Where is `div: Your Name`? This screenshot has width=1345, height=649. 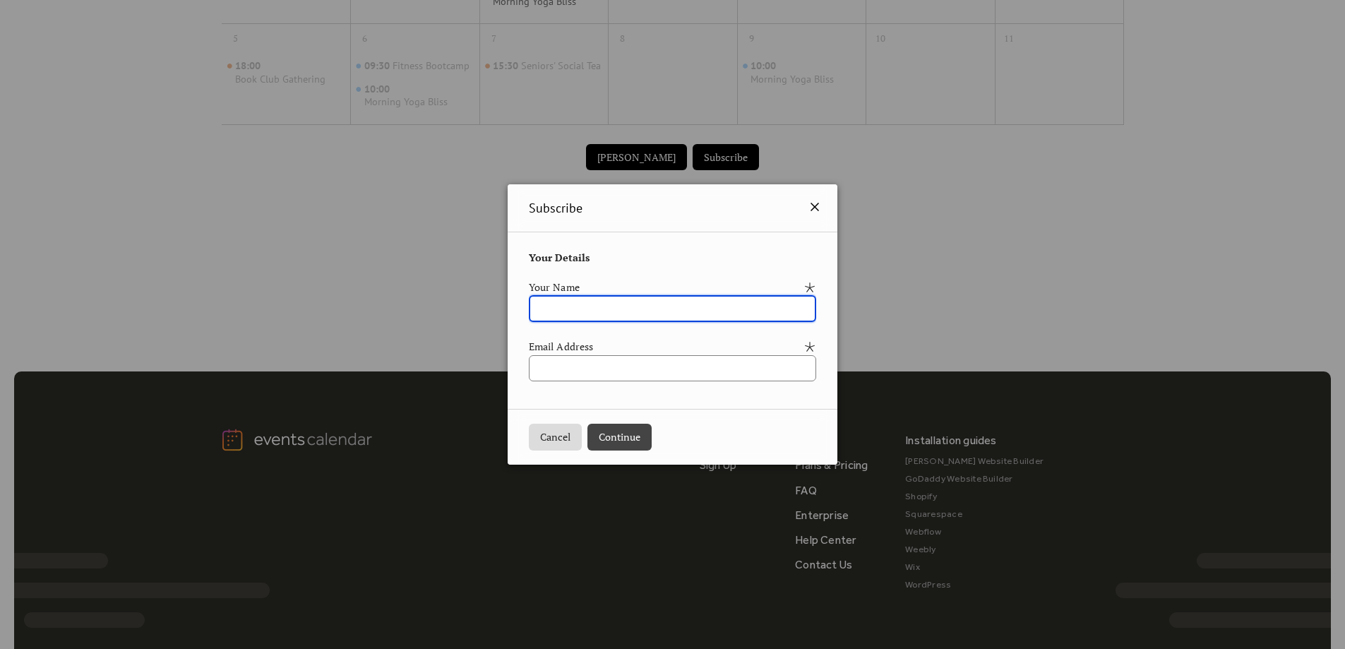 div: Your Name is located at coordinates (665, 287).